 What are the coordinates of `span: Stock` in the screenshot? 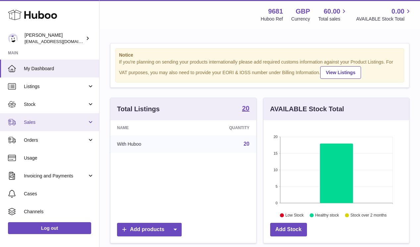 It's located at (55, 104).